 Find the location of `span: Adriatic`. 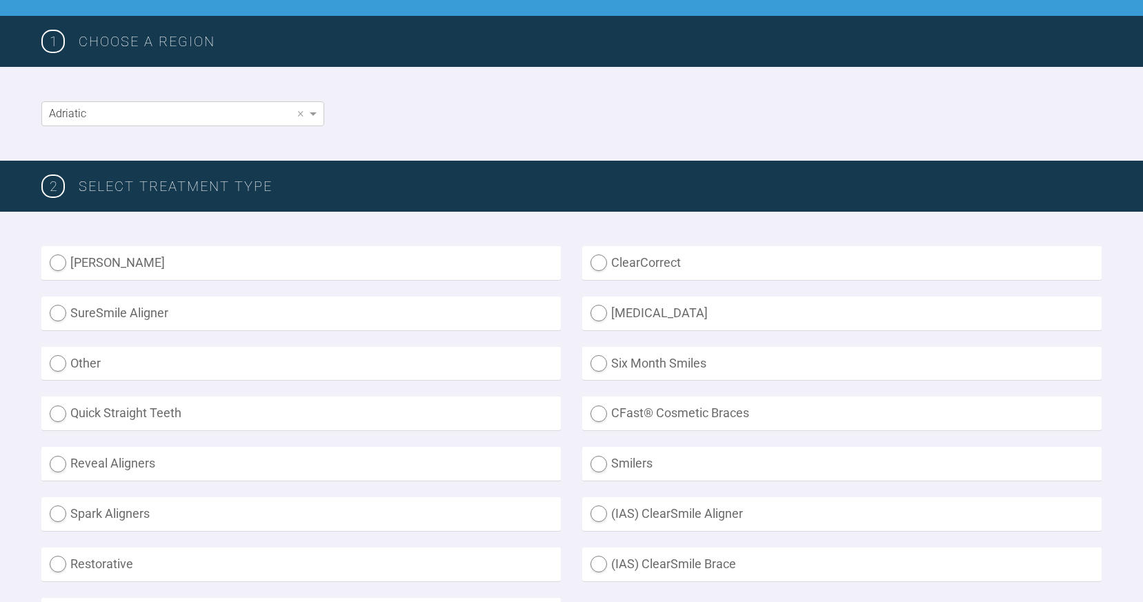

span: Adriatic is located at coordinates (68, 113).